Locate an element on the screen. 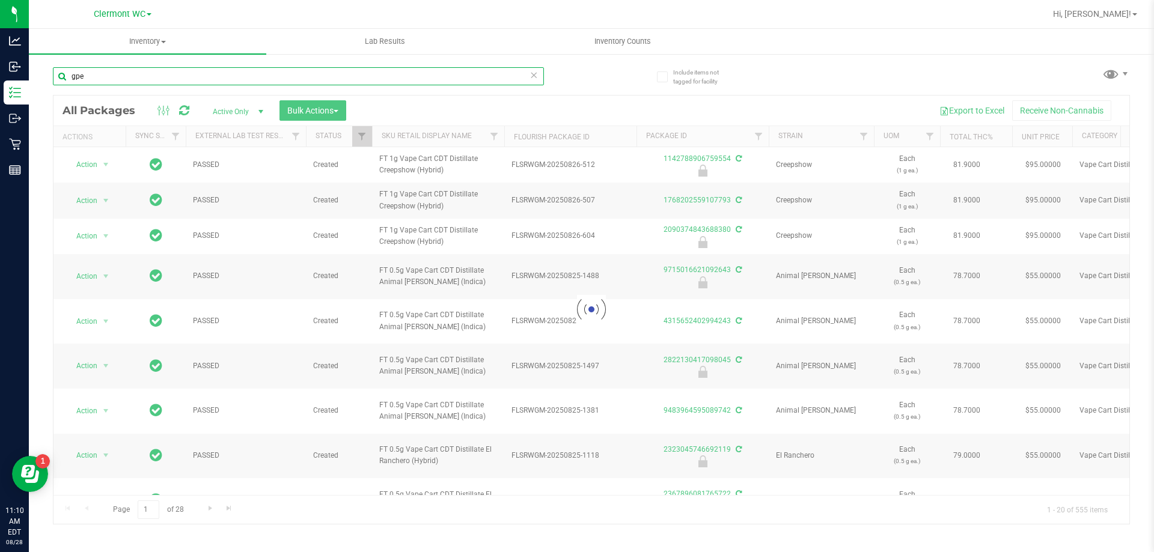 The height and width of the screenshot is (552, 1154). a: Lab Results is located at coordinates (385, 41).